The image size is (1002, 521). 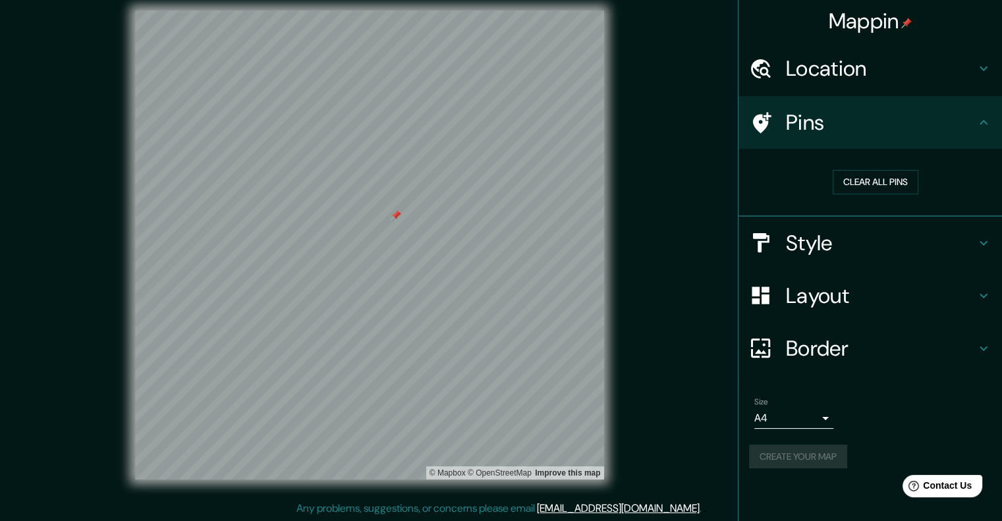 What do you see at coordinates (499, 509) in the screenshot?
I see `p: Any problems, suggestions, or concerns please email .` at bounding box center [499, 509].